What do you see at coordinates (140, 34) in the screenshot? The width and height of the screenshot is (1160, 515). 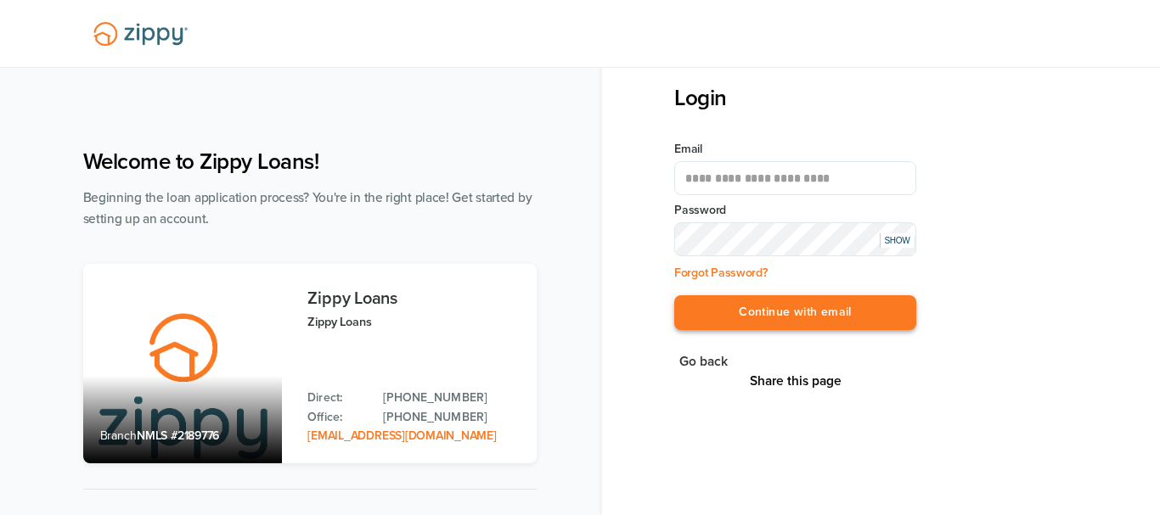 I see `img: Lender Logo` at bounding box center [140, 34].